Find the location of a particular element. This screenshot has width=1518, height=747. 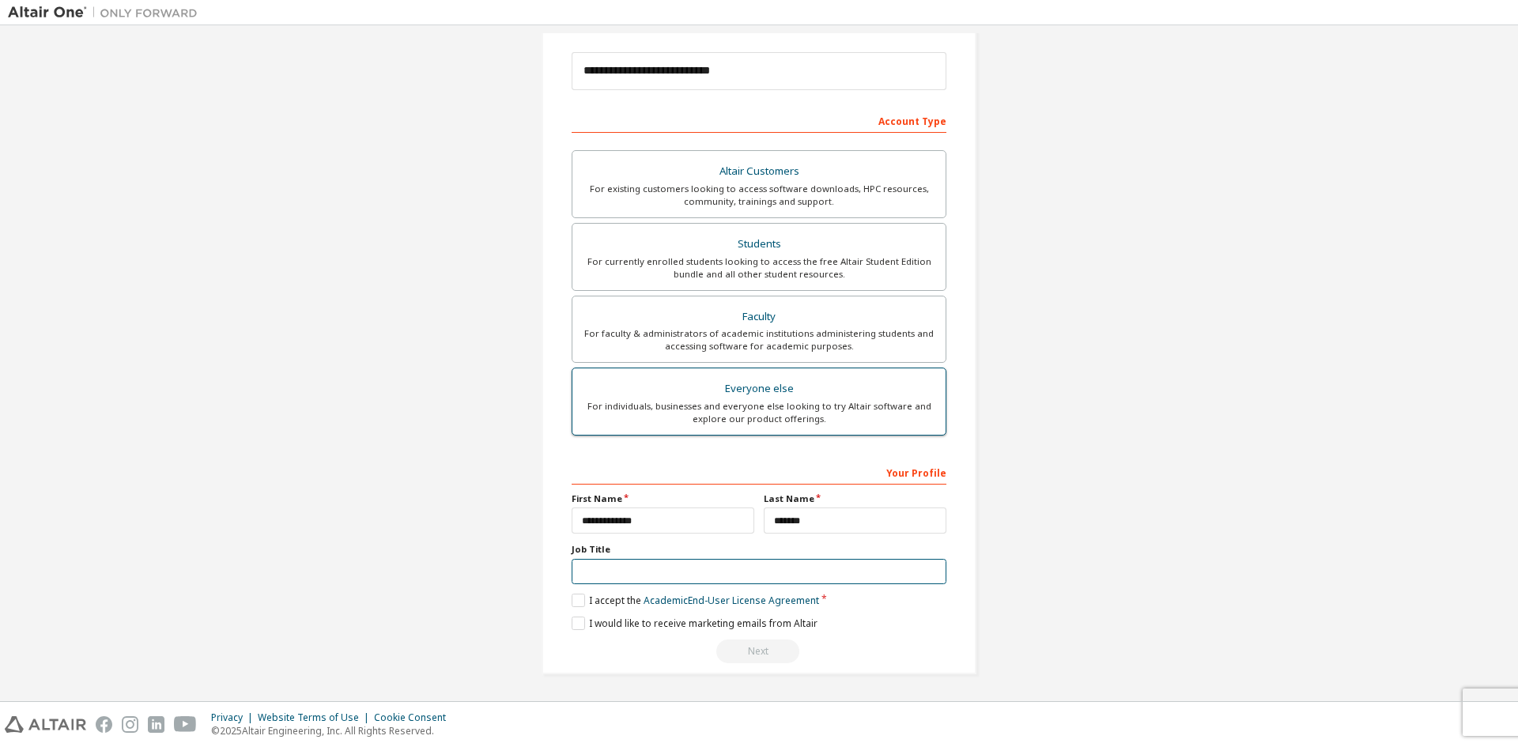

div: Privacy is located at coordinates (234, 718).